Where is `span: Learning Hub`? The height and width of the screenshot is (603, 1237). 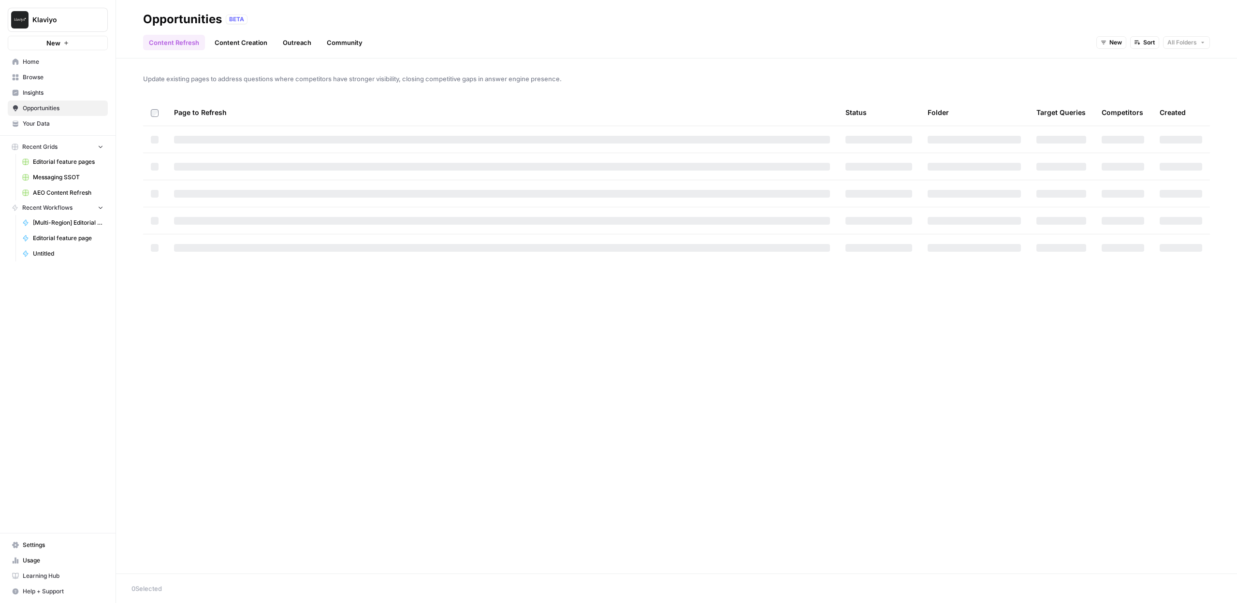 span: Learning Hub is located at coordinates (63, 576).